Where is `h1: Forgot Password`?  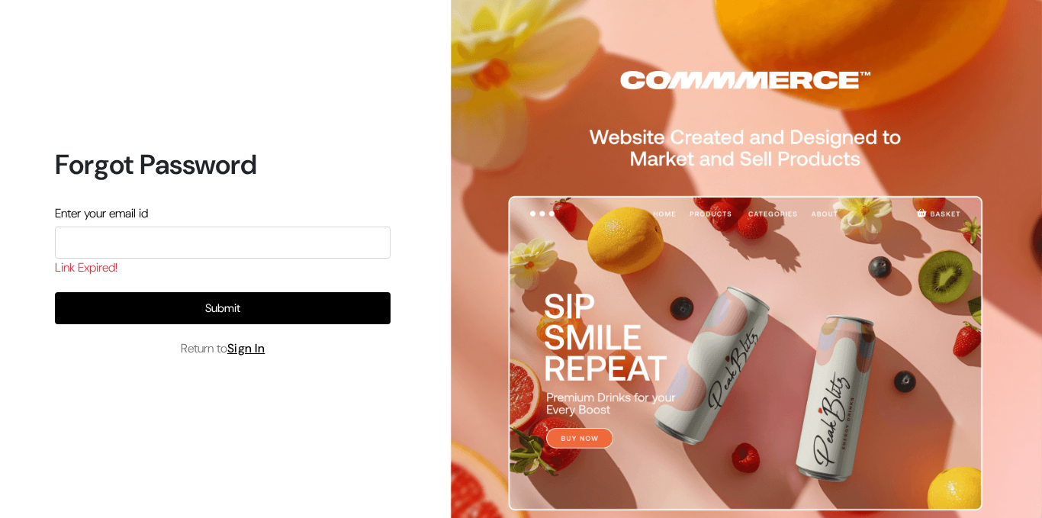
h1: Forgot Password is located at coordinates (223, 164).